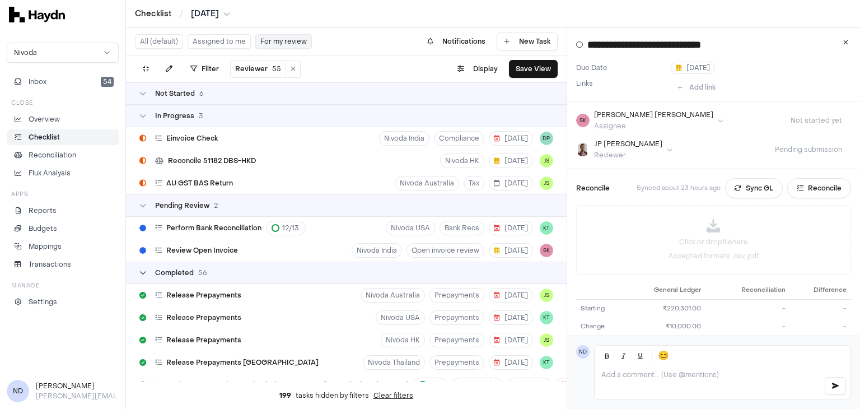 This screenshot has height=409, width=860. Describe the element at coordinates (63, 210) in the screenshot. I see `a: Reports` at that location.